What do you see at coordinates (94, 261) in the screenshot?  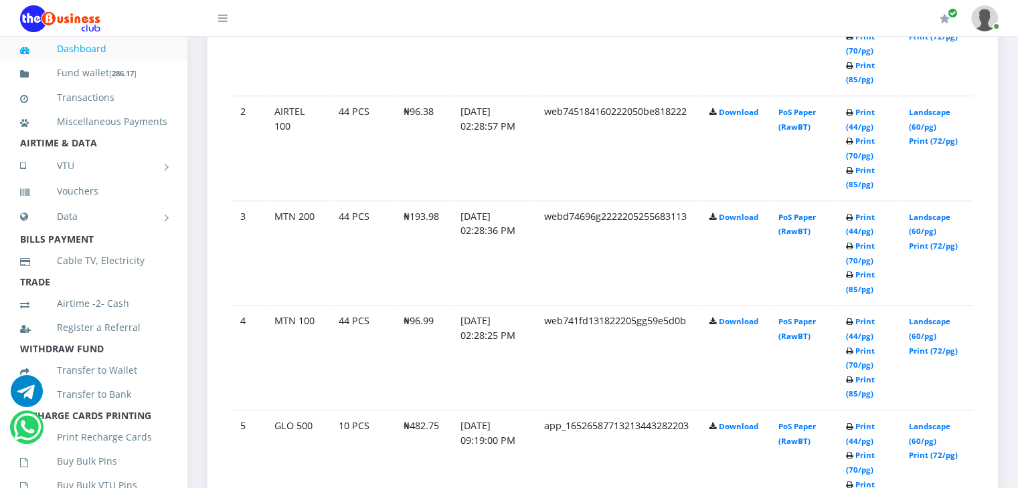 I see `a: Cable TV, Electricity` at bounding box center [94, 261].